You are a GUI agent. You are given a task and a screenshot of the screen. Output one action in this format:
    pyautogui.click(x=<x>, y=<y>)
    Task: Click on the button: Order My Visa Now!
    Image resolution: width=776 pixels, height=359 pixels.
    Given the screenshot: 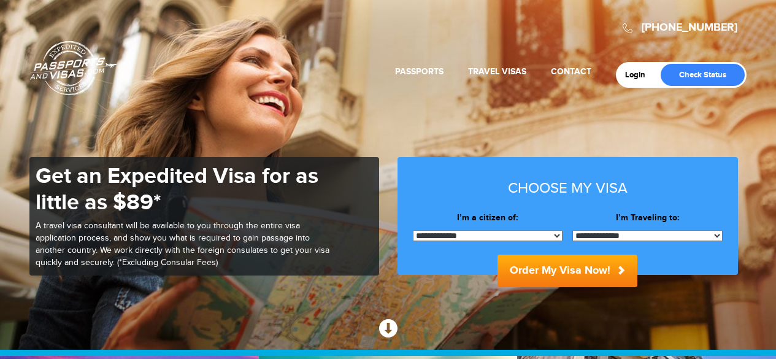 What is the action you would take?
    pyautogui.click(x=567, y=270)
    